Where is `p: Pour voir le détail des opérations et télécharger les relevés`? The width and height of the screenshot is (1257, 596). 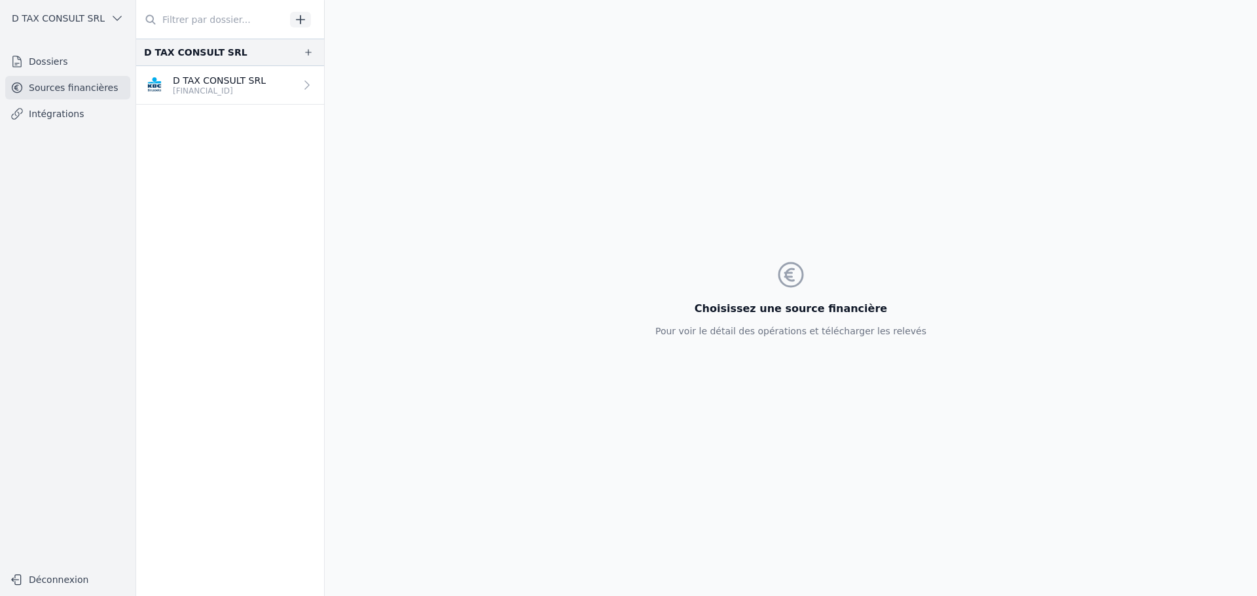
p: Pour voir le détail des opérations et télécharger les relevés is located at coordinates (791, 331).